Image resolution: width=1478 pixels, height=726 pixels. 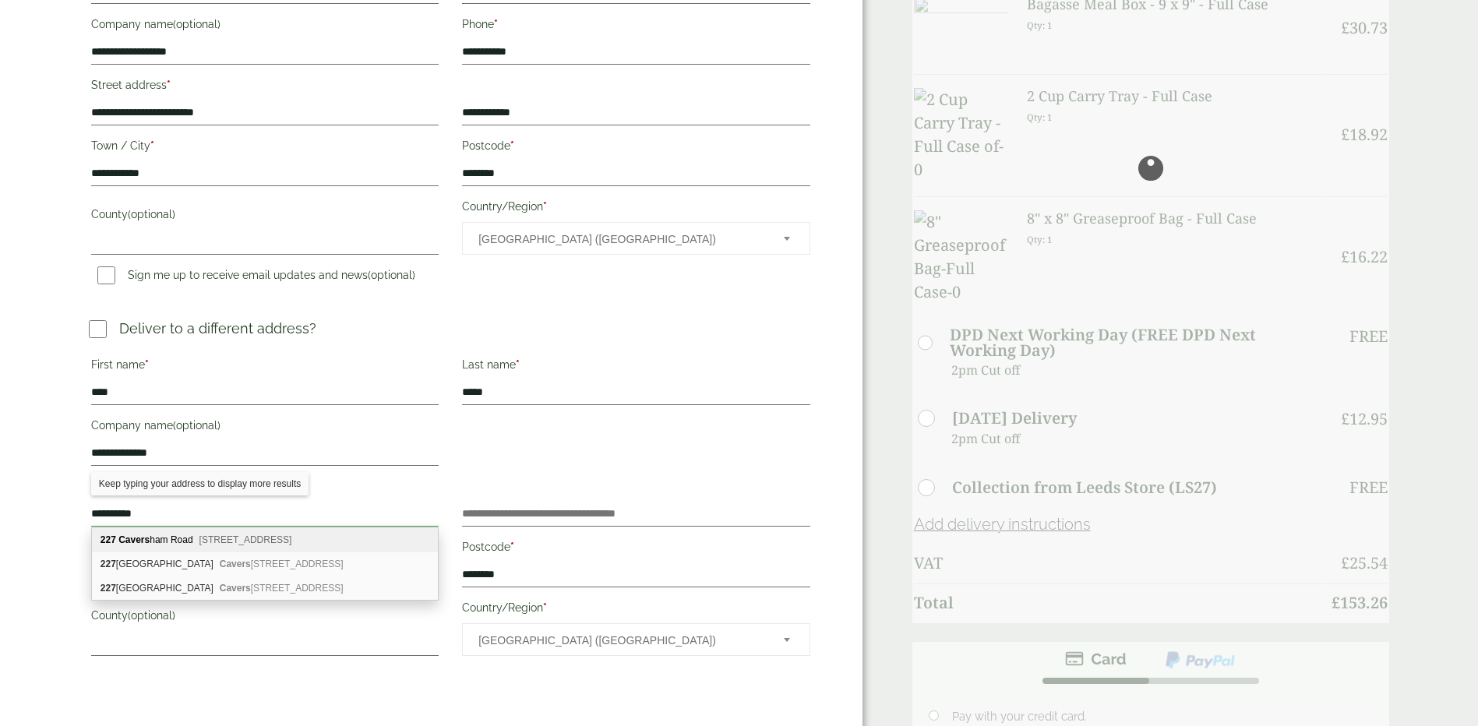 What do you see at coordinates (199, 484) in the screenshot?
I see `div: Keep typing your address to display more results` at bounding box center [199, 484].